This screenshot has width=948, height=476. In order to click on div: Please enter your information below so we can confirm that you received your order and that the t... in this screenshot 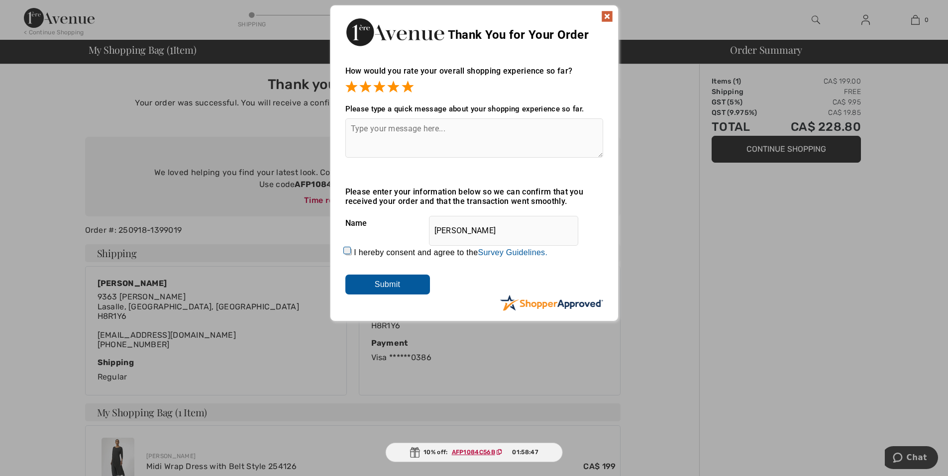, I will do `click(474, 197)`.